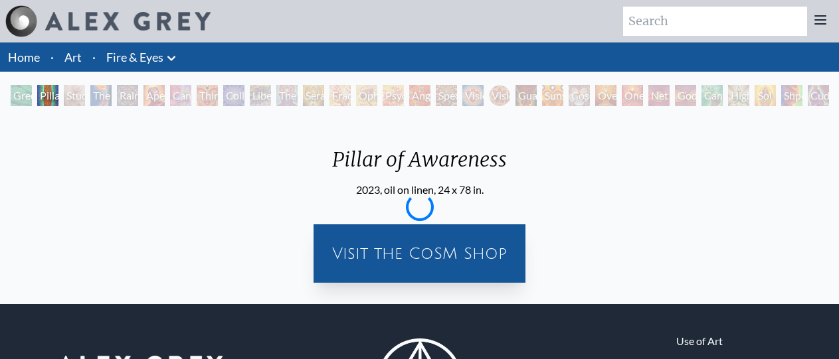 This screenshot has width=839, height=359. What do you see at coordinates (553, 96) in the screenshot?
I see `div: Sunyata` at bounding box center [553, 96].